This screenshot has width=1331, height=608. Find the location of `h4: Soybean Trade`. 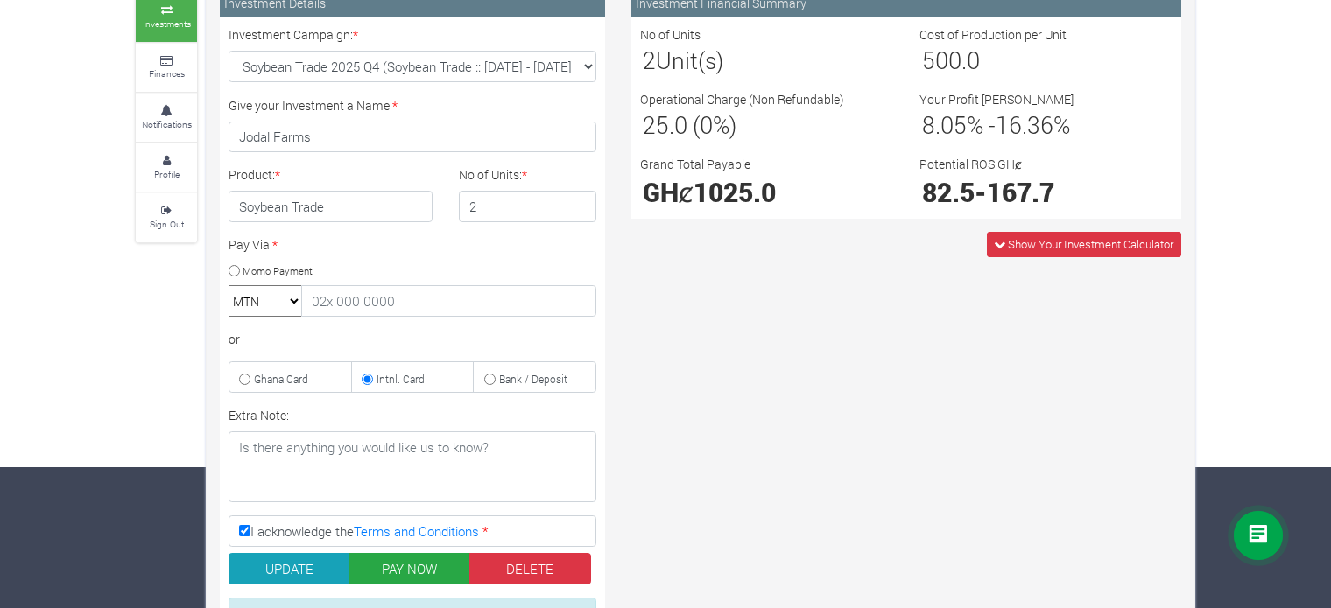

h4: Soybean Trade is located at coordinates (330, 207).